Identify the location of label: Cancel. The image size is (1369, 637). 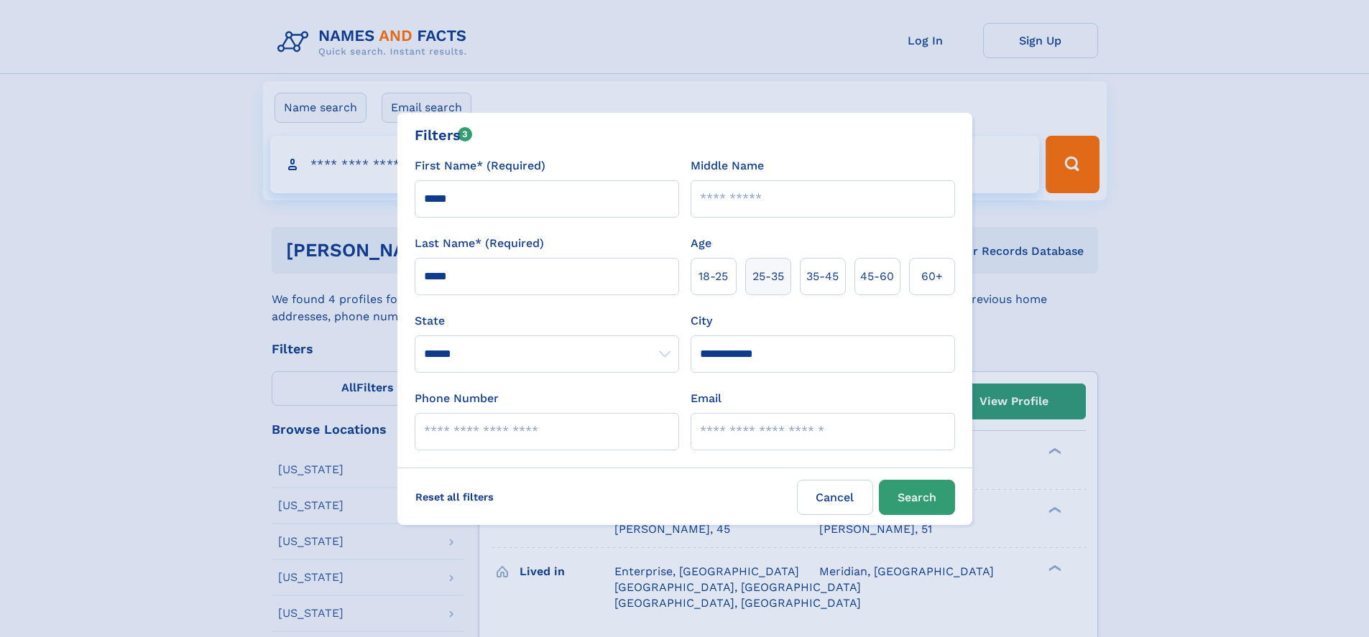
(835, 497).